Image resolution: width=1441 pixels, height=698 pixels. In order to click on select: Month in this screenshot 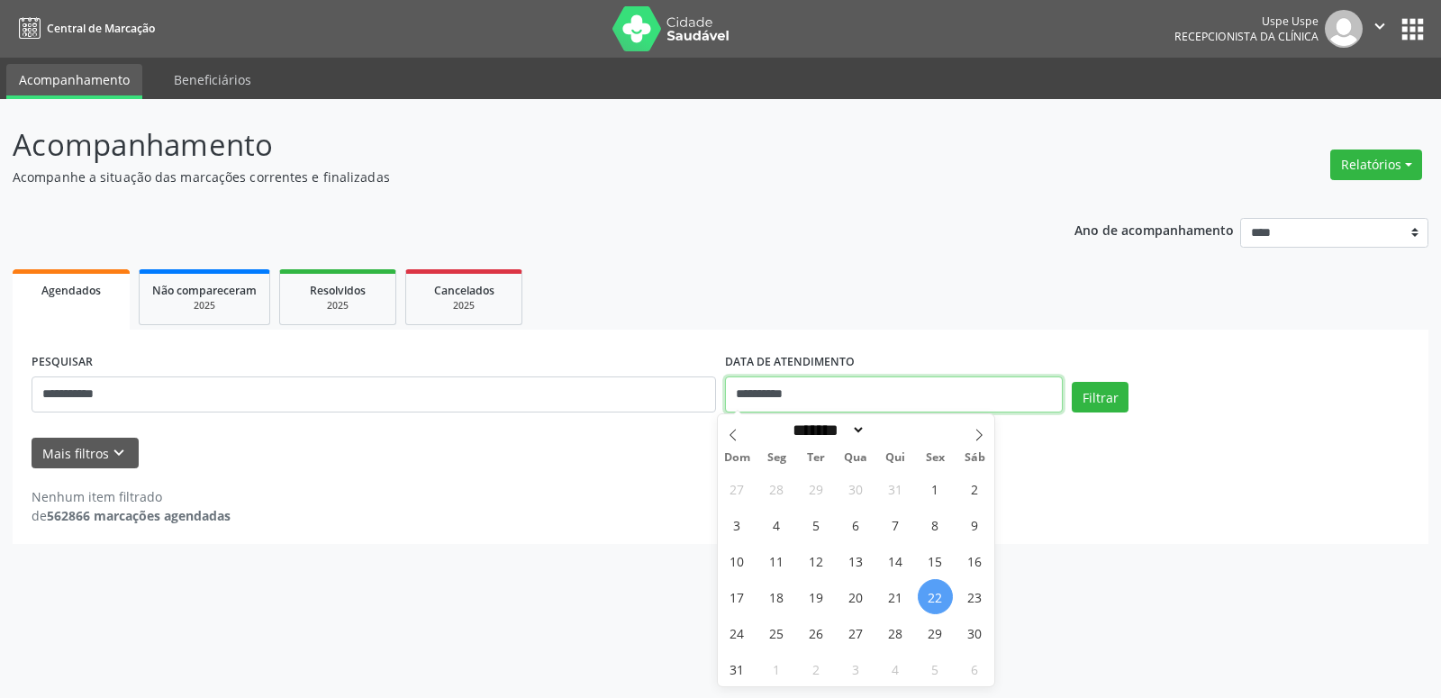, I will do `click(827, 430)`.